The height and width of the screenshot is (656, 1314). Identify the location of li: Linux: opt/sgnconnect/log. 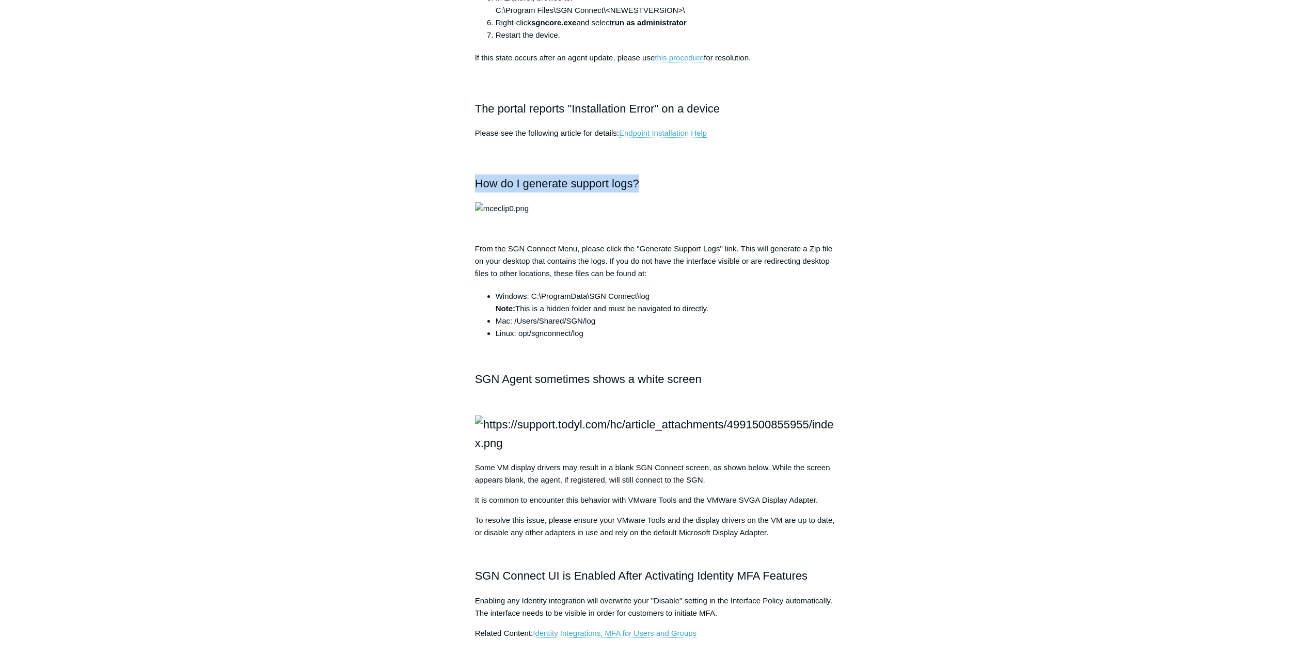
(667, 333).